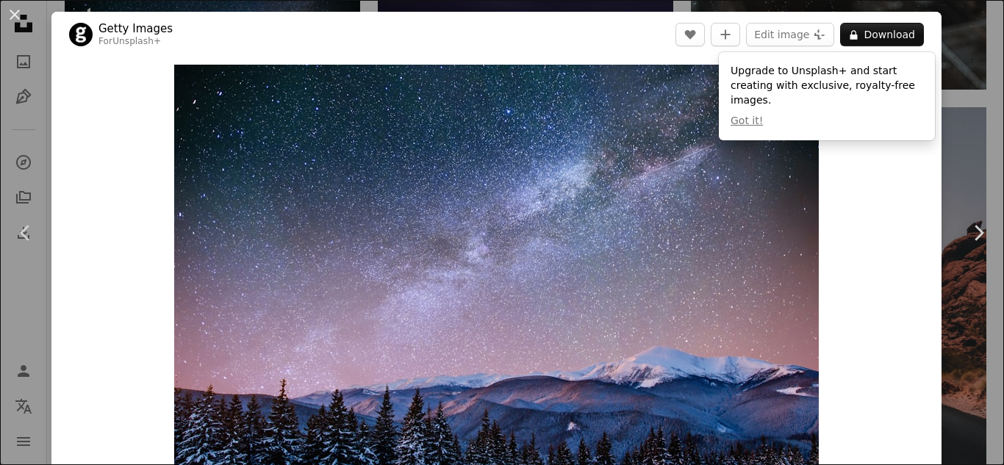 The image size is (1004, 465). What do you see at coordinates (137, 41) in the screenshot?
I see `a: Unsplash+` at bounding box center [137, 41].